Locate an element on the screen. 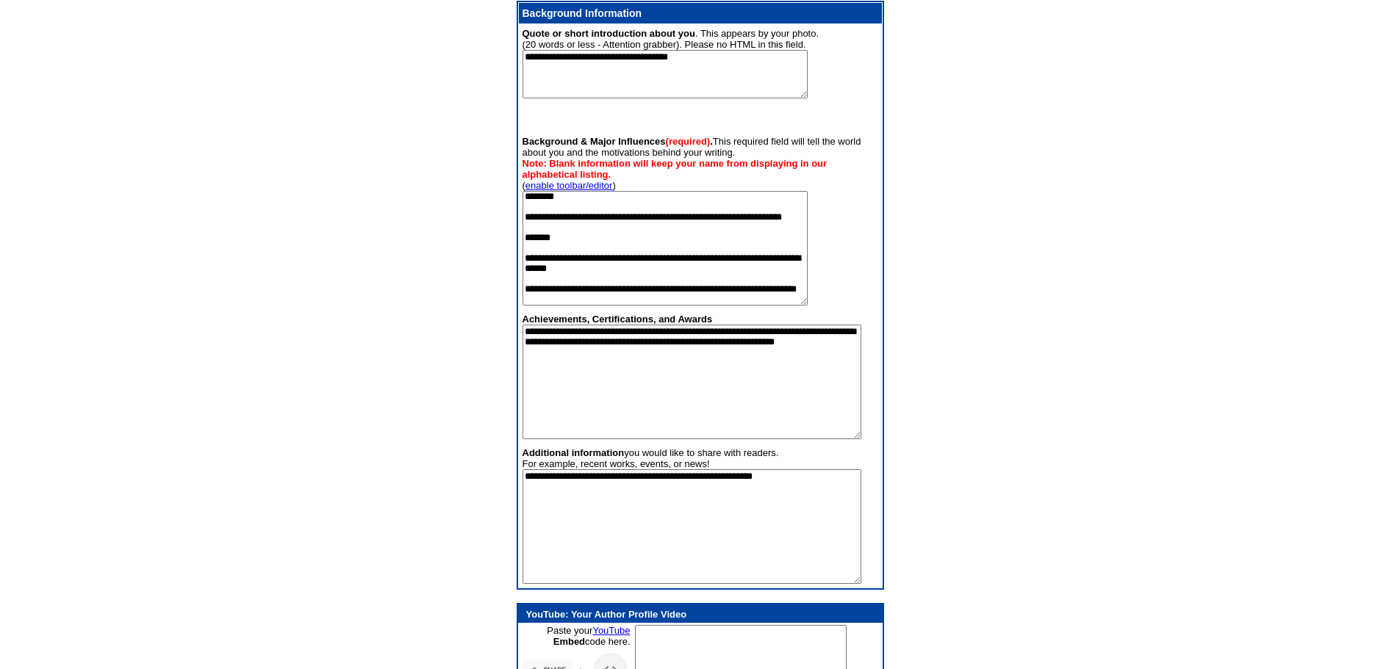 The height and width of the screenshot is (669, 1400). b: Background Information is located at coordinates (582, 13).